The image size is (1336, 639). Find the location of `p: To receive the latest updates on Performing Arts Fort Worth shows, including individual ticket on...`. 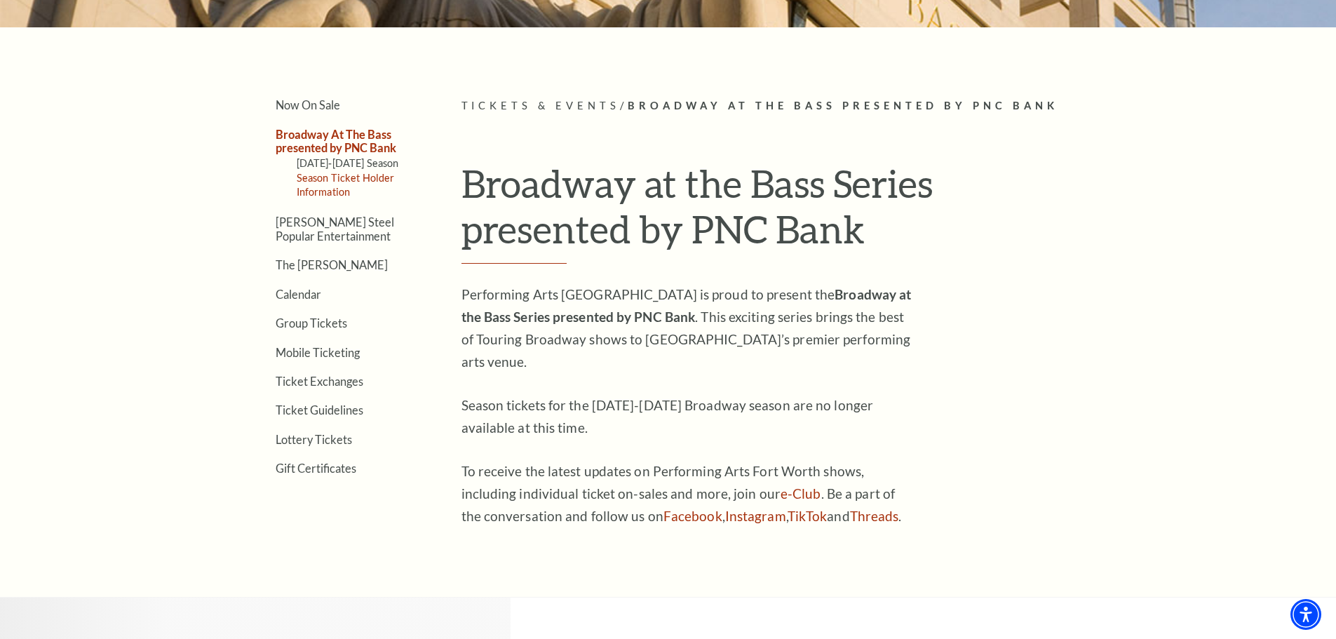

p: To receive the latest updates on Performing Arts Fort Worth shows, including individual ticket on... is located at coordinates (690, 494).